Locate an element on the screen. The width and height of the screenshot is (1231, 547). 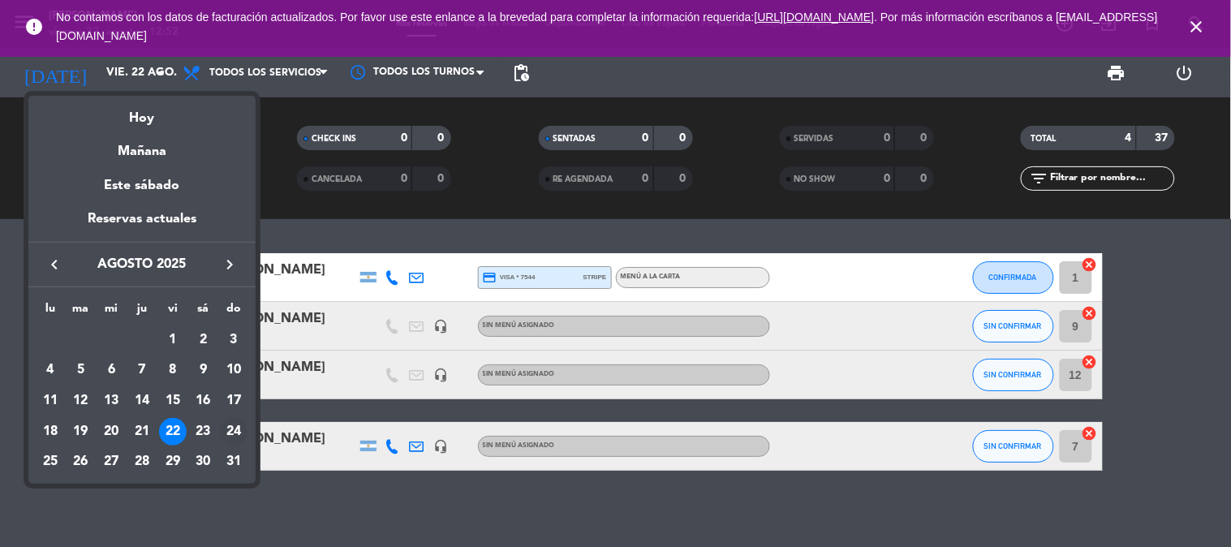
div: 5 is located at coordinates (81, 370).